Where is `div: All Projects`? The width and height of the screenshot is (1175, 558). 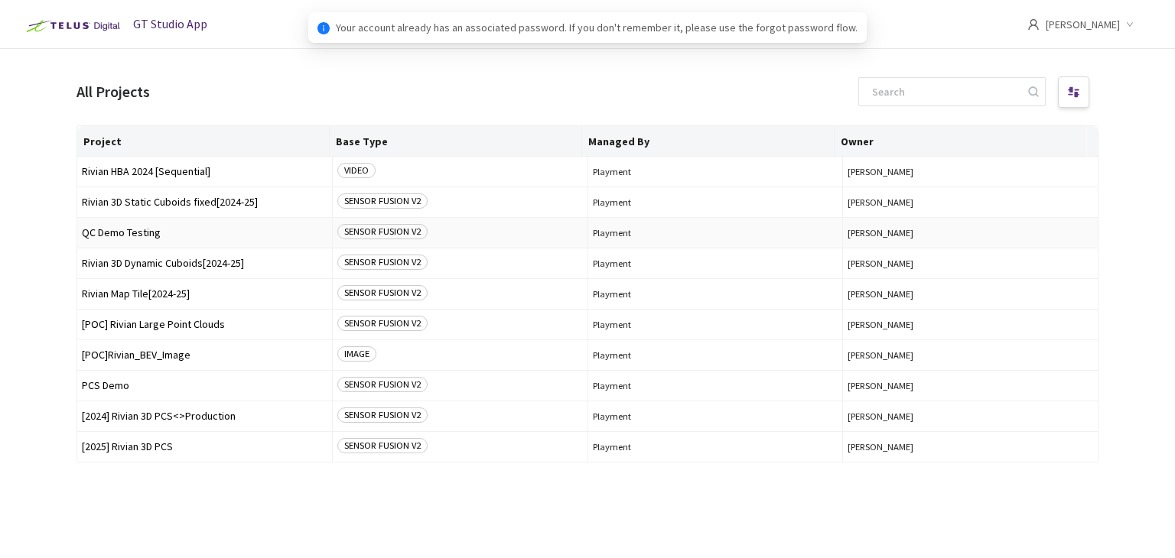 div: All Projects is located at coordinates (113, 91).